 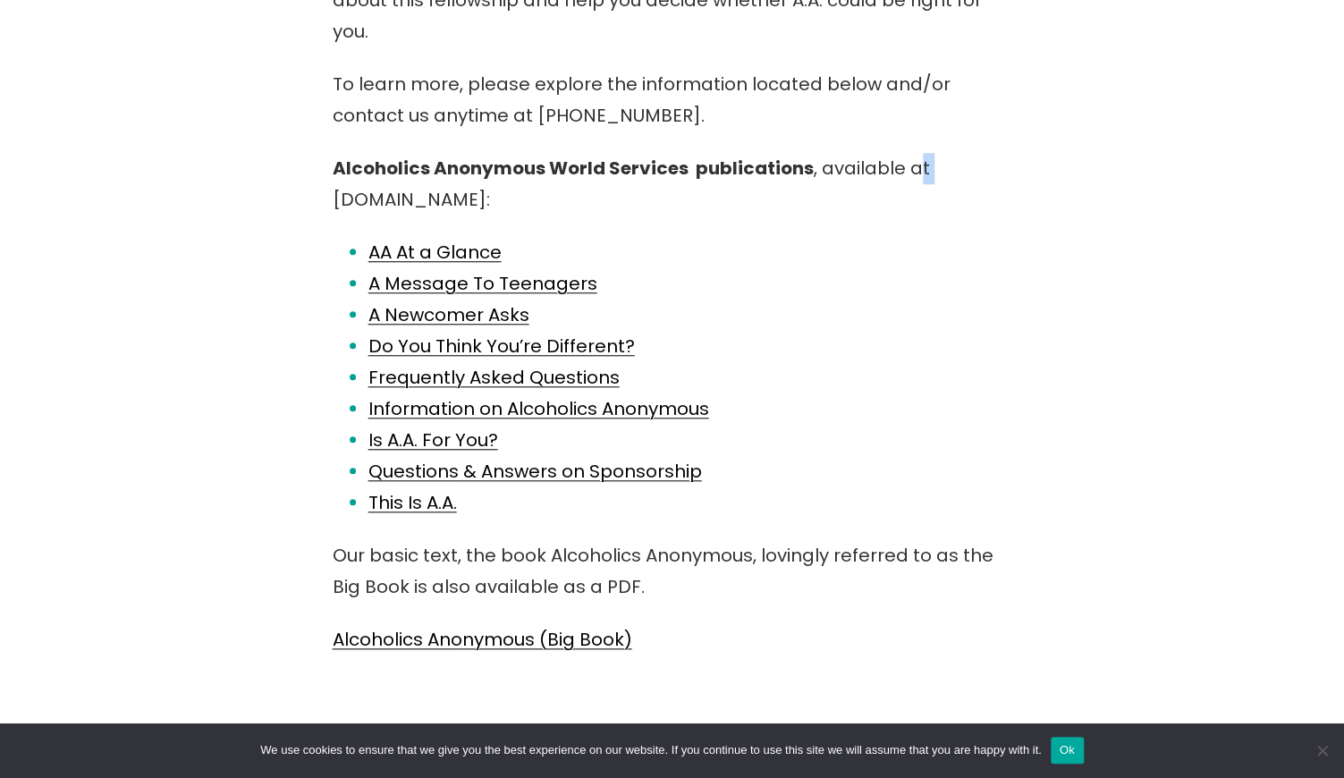 I want to click on a: Alcoholics Anonymous (Big Book), so click(x=482, y=639).